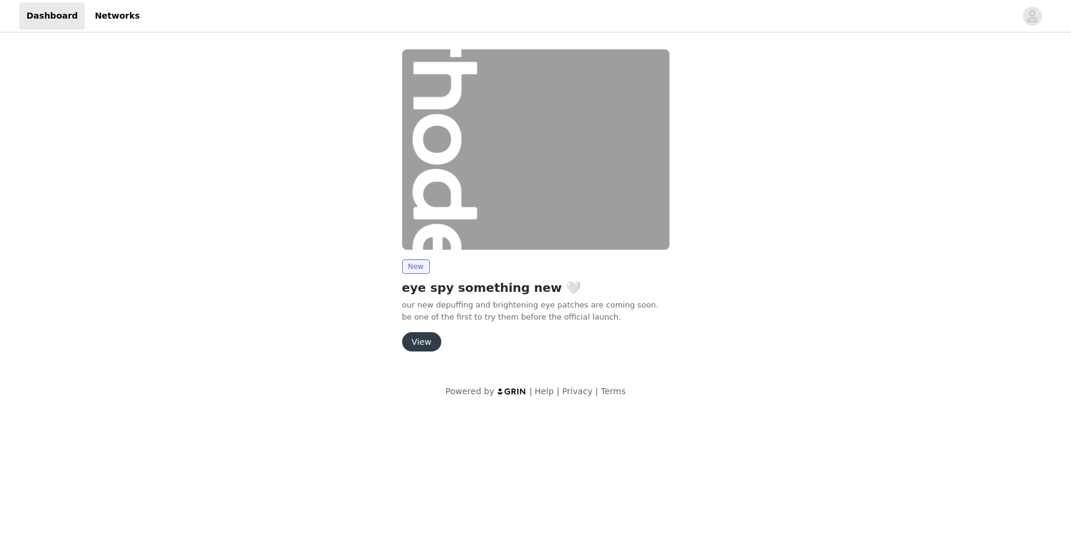 The width and height of the screenshot is (1071, 535). Describe the element at coordinates (421, 342) in the screenshot. I see `button: View` at that location.